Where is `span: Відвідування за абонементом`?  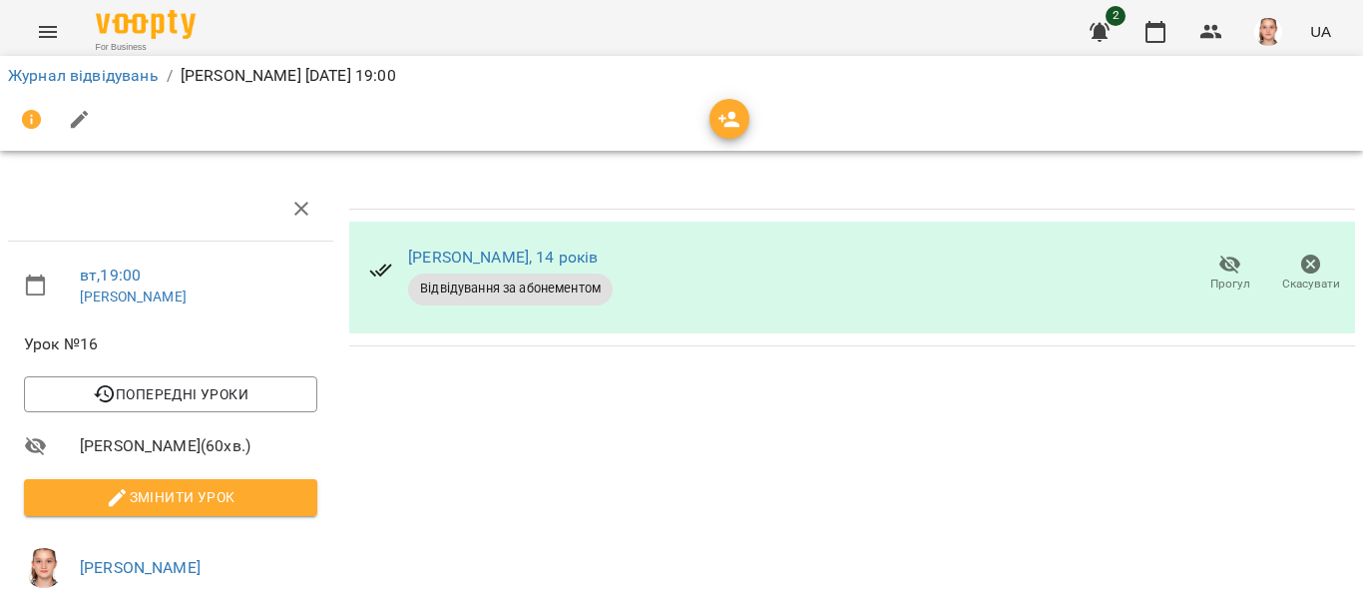 span: Відвідування за абонементом is located at coordinates (510, 288).